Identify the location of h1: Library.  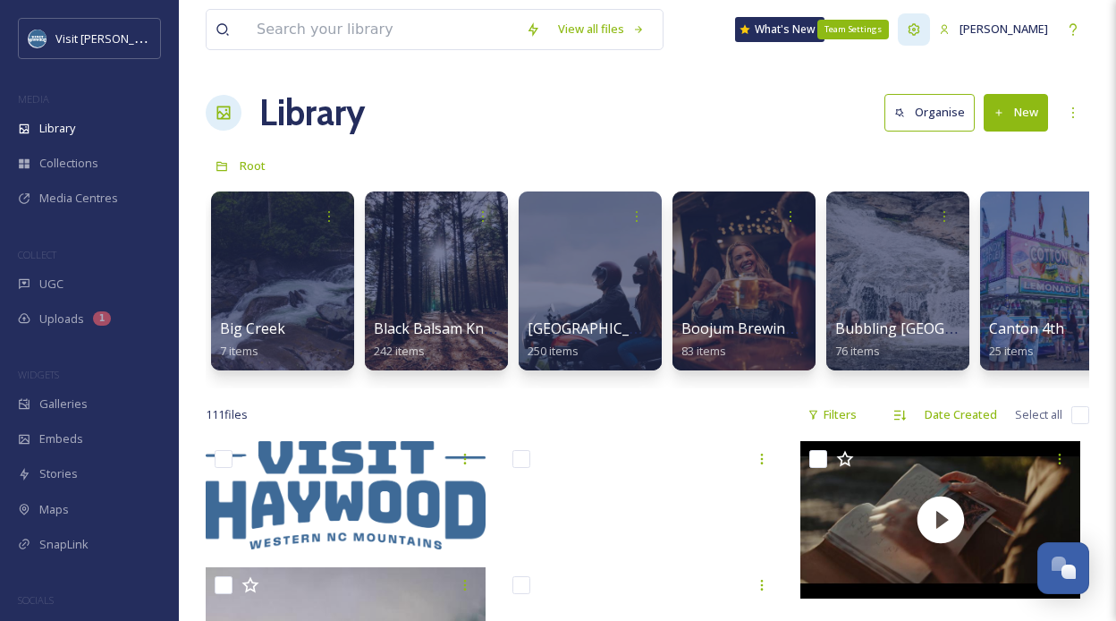
(312, 113).